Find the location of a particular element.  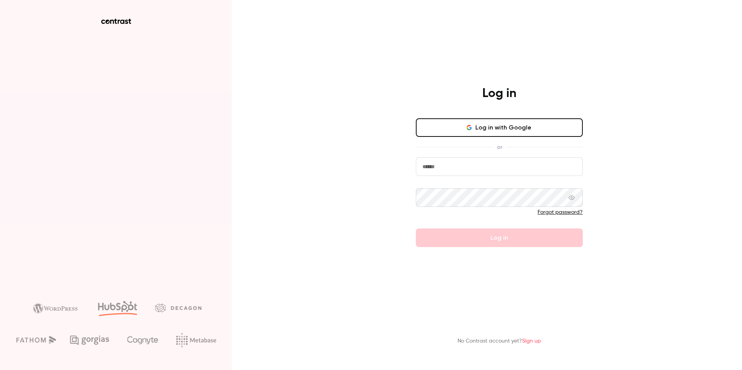

a: Sign up is located at coordinates (532, 341).